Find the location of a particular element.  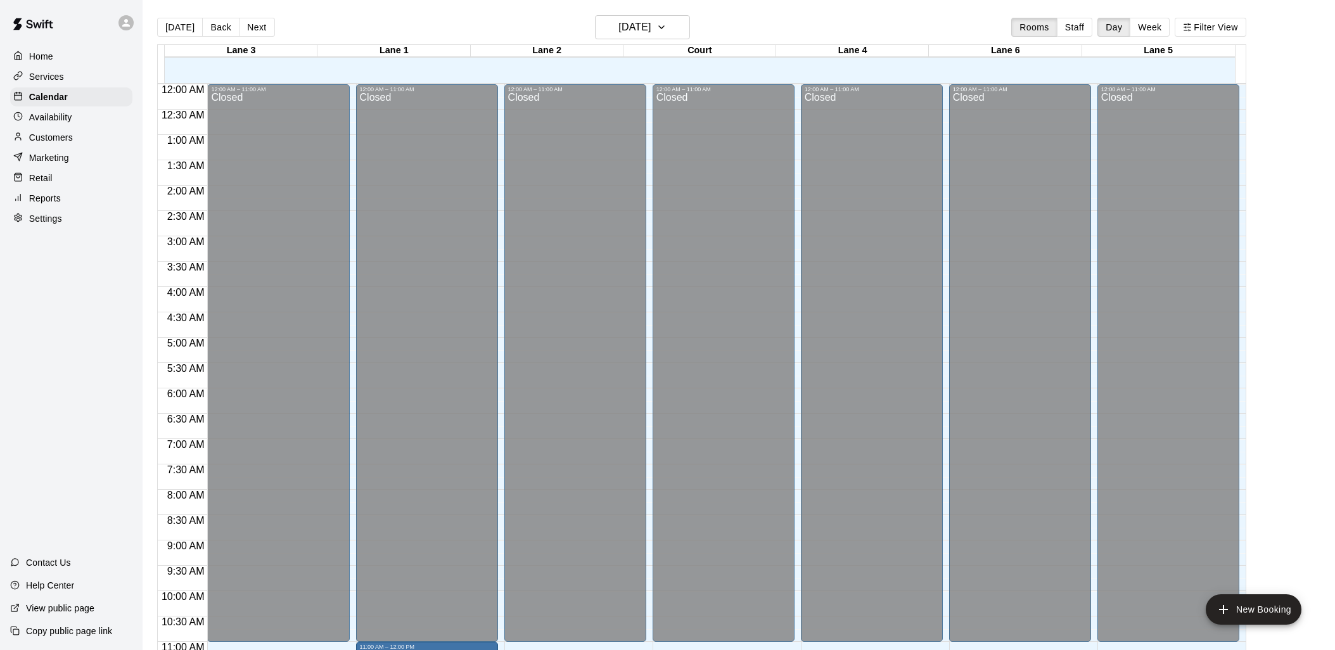

p: Availability is located at coordinates (51, 117).